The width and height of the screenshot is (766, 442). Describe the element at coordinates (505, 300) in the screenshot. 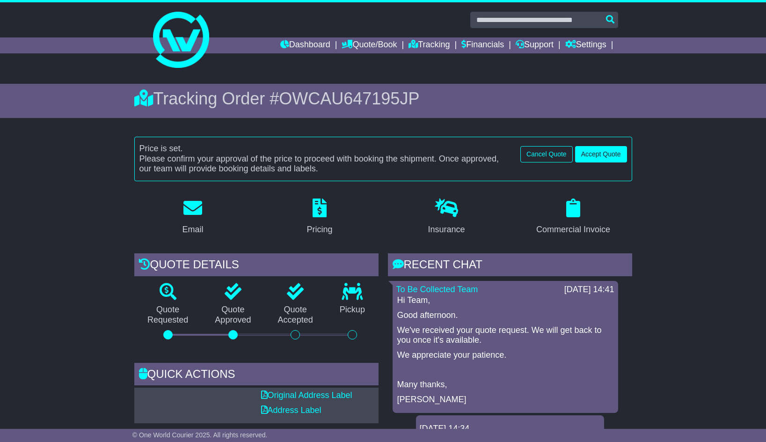

I see `p: Hi Team,` at that location.